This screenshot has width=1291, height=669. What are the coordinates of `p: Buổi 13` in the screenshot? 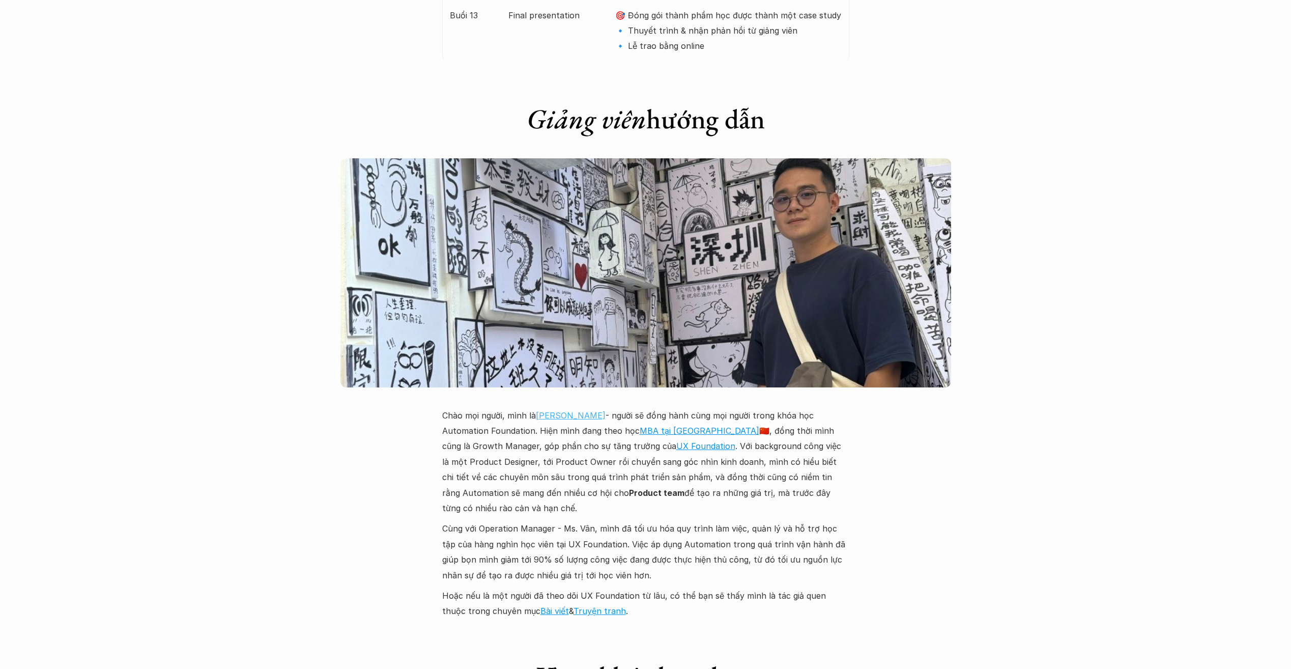 It's located at (474, 15).